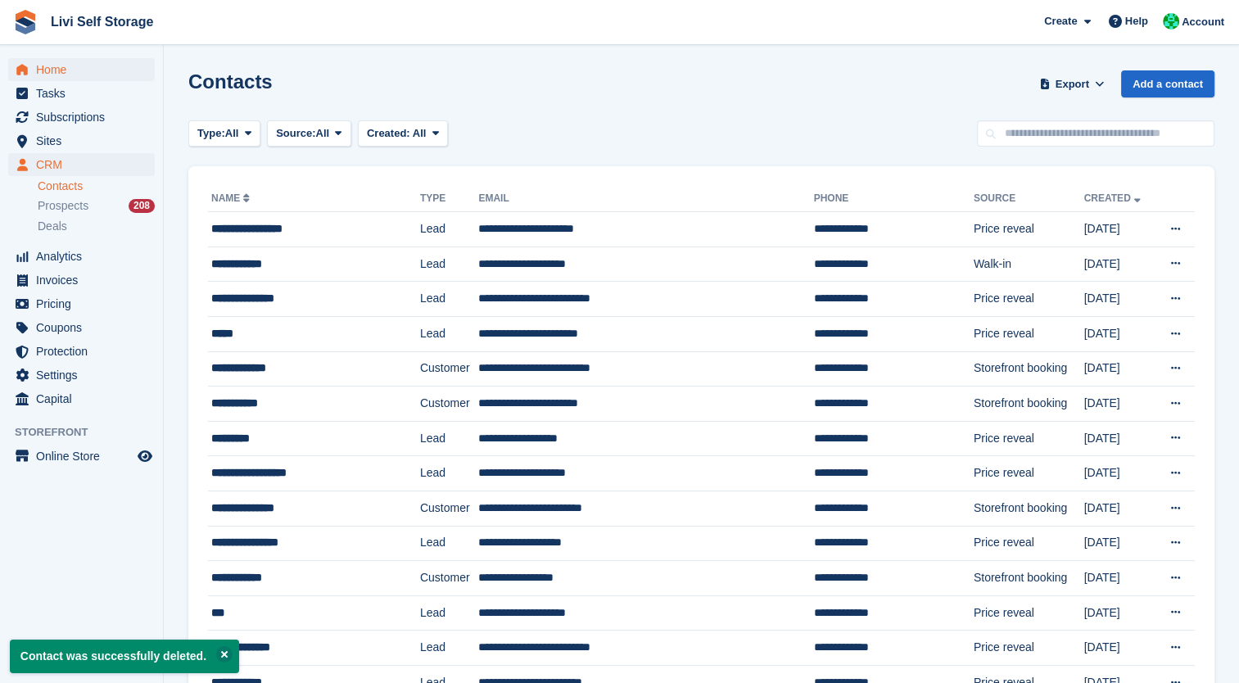  Describe the element at coordinates (1072, 84) in the screenshot. I see `button: Export` at that location.